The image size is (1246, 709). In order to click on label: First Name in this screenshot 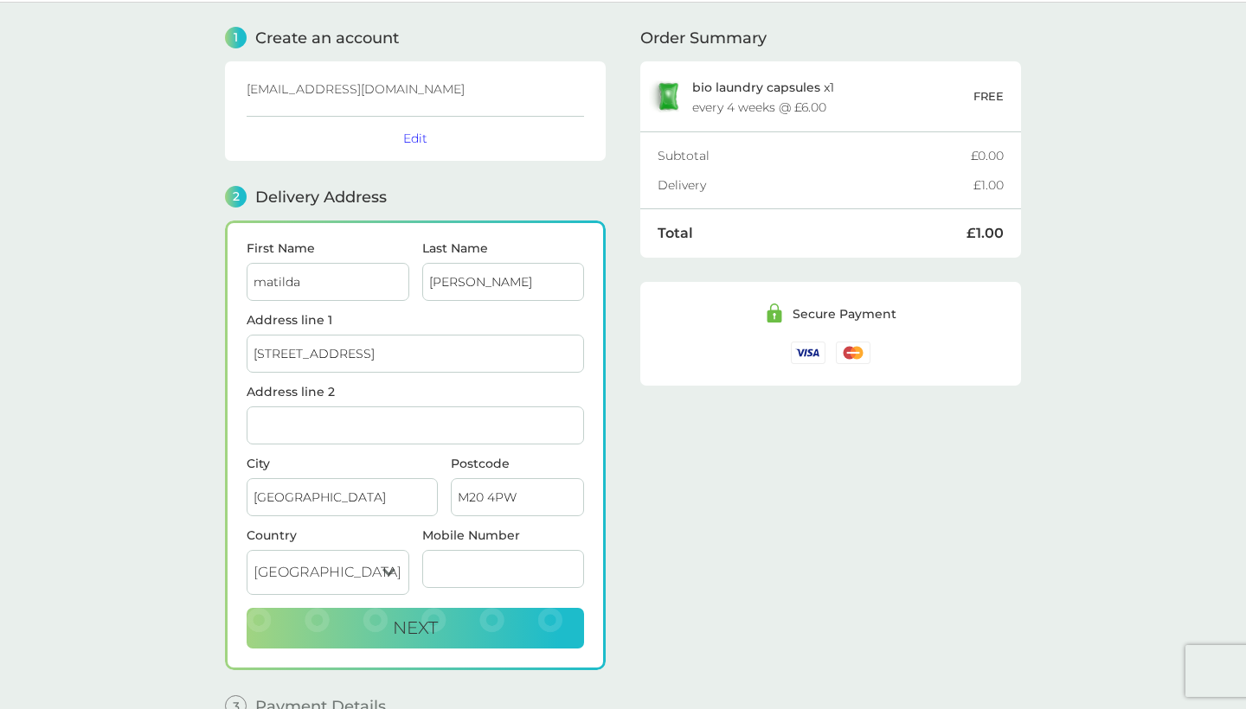, I will do `click(328, 248)`.